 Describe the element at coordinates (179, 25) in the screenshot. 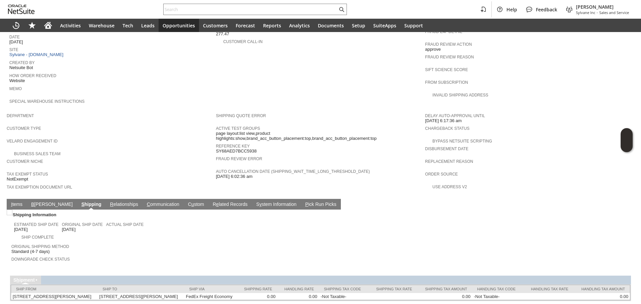

I see `span: Opportunities` at that location.